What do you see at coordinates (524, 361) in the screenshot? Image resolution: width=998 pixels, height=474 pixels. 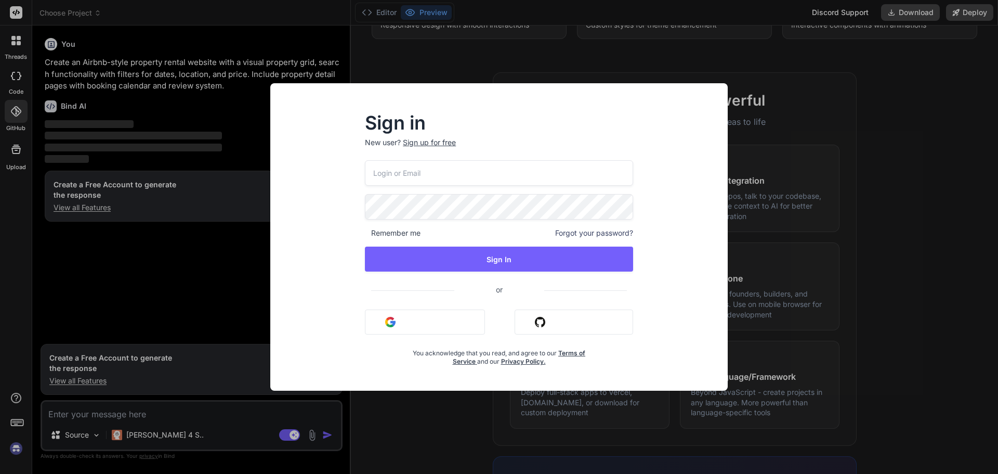 I see `a: Privacy Policy.` at bounding box center [524, 361].